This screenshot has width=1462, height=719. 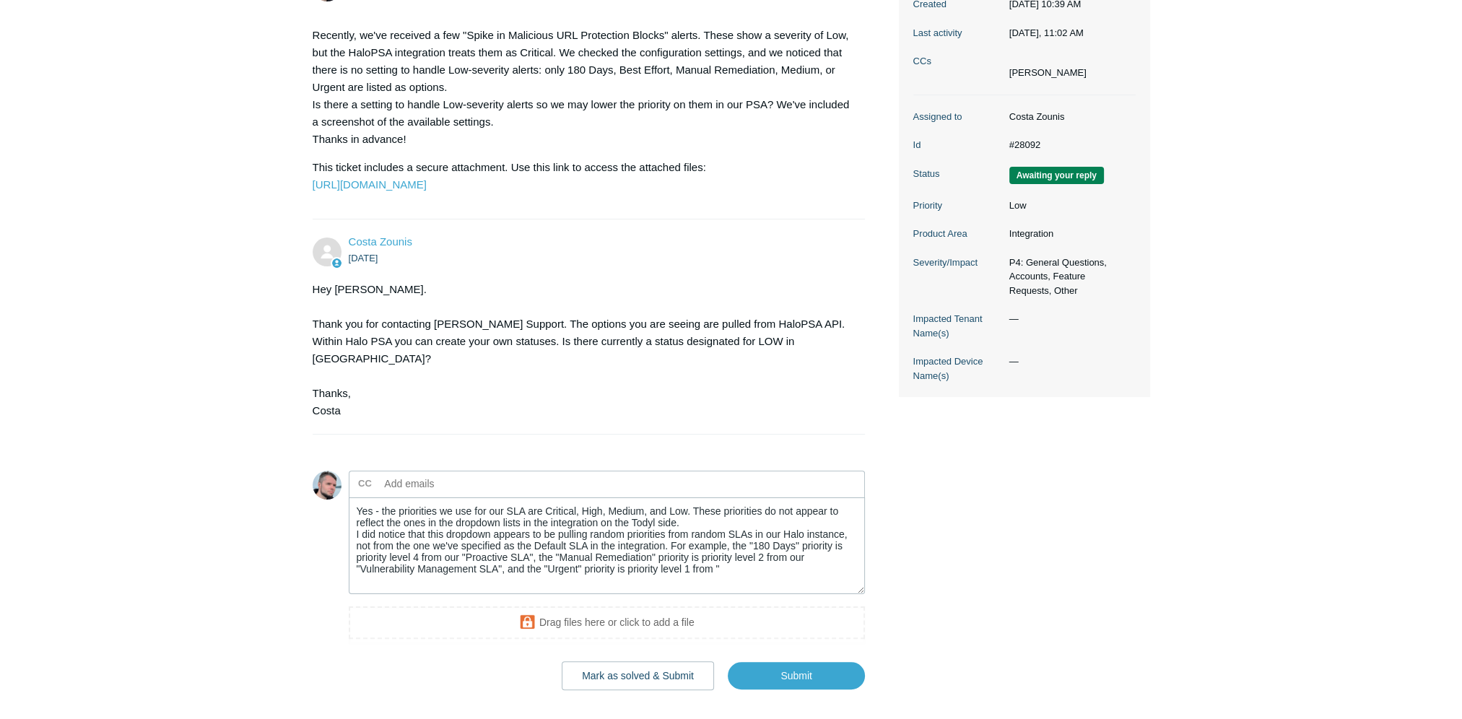 I want to click on dd: Integration, so click(x=1068, y=234).